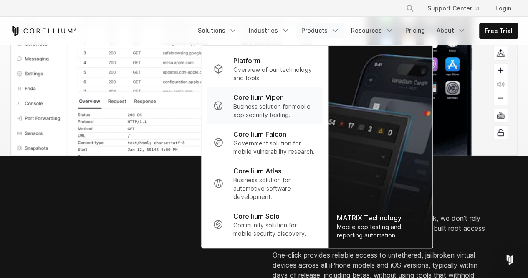 The height and width of the screenshot is (278, 528). Describe the element at coordinates (218, 30) in the screenshot. I see `a: Solutions` at that location.